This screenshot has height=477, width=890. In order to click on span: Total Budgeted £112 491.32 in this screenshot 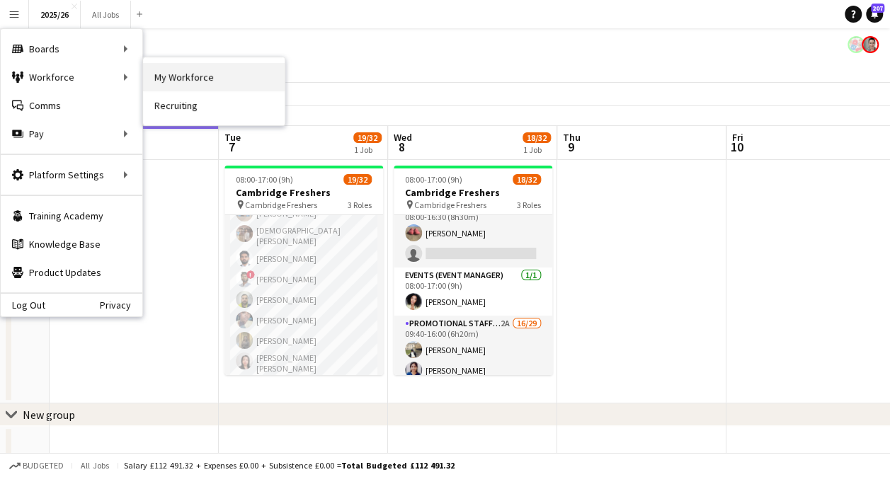, I will do `click(398, 465)`.